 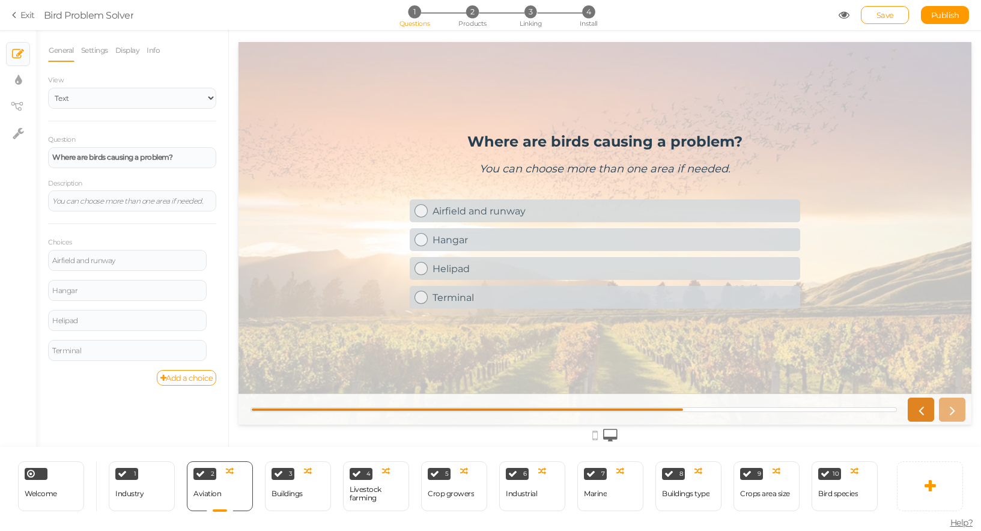 I want to click on div: Bird Problem Solver, so click(x=89, y=15).